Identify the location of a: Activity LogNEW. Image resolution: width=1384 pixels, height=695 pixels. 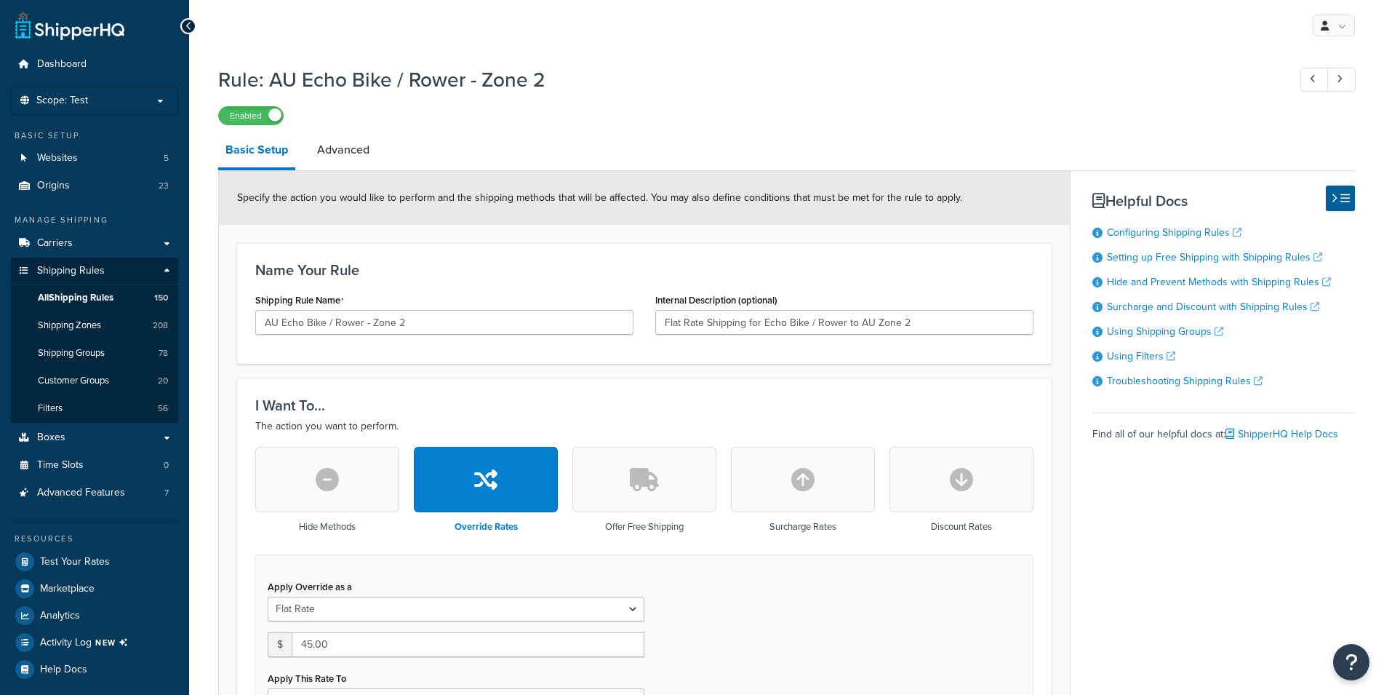
(95, 642).